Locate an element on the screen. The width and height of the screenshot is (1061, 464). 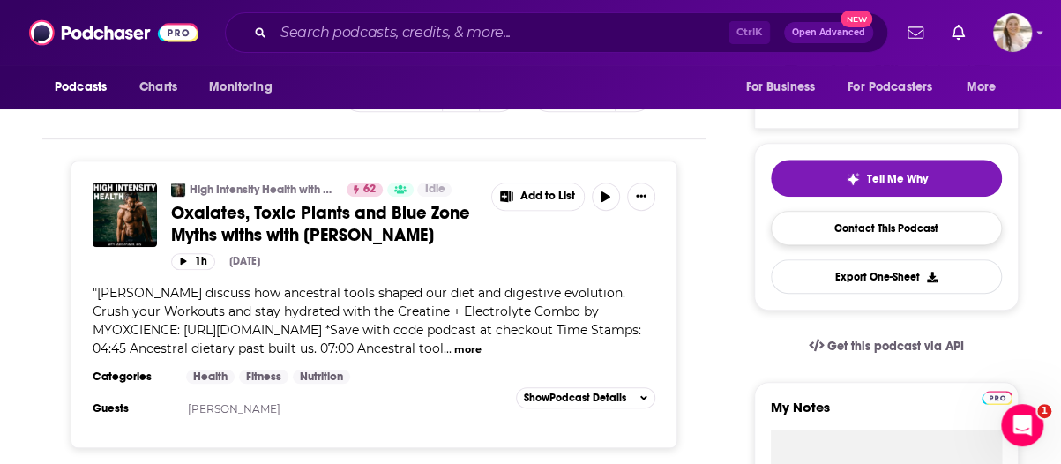
a: Contact This Podcast is located at coordinates (887, 228).